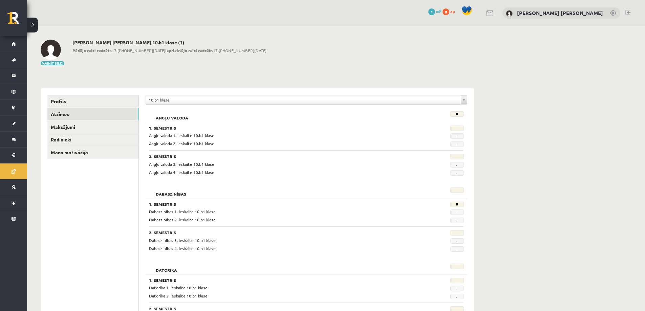  I want to click on span: xp, so click(453, 11).